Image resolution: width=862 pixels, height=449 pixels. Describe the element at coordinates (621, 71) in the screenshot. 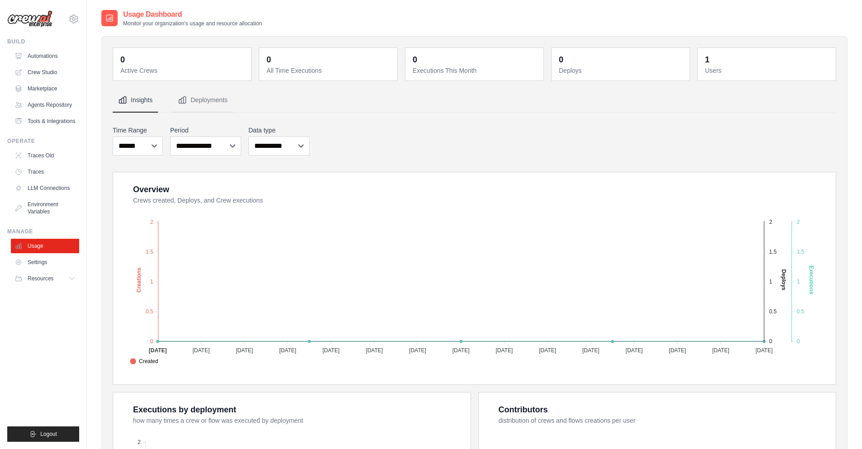

I see `dt: Deploys` at that location.